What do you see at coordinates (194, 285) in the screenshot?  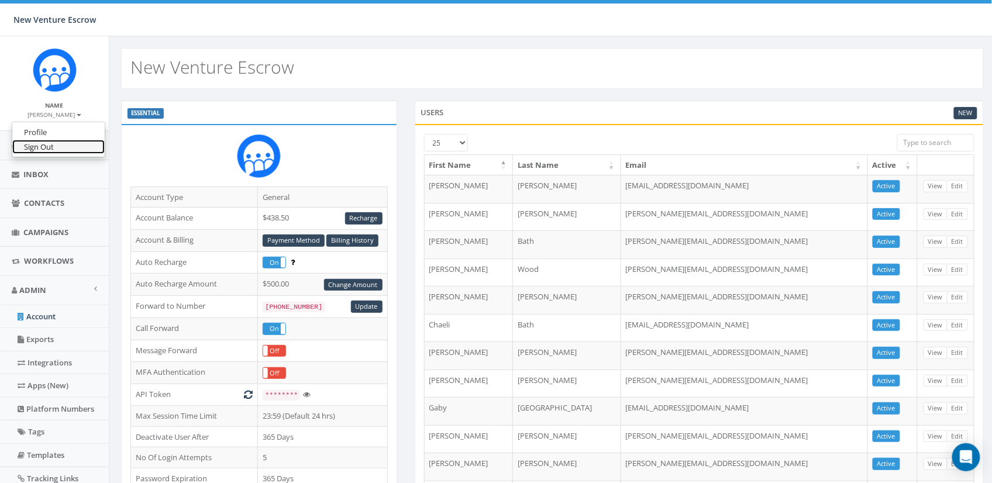 I see `td: Auto Recharge Amount` at bounding box center [194, 285].